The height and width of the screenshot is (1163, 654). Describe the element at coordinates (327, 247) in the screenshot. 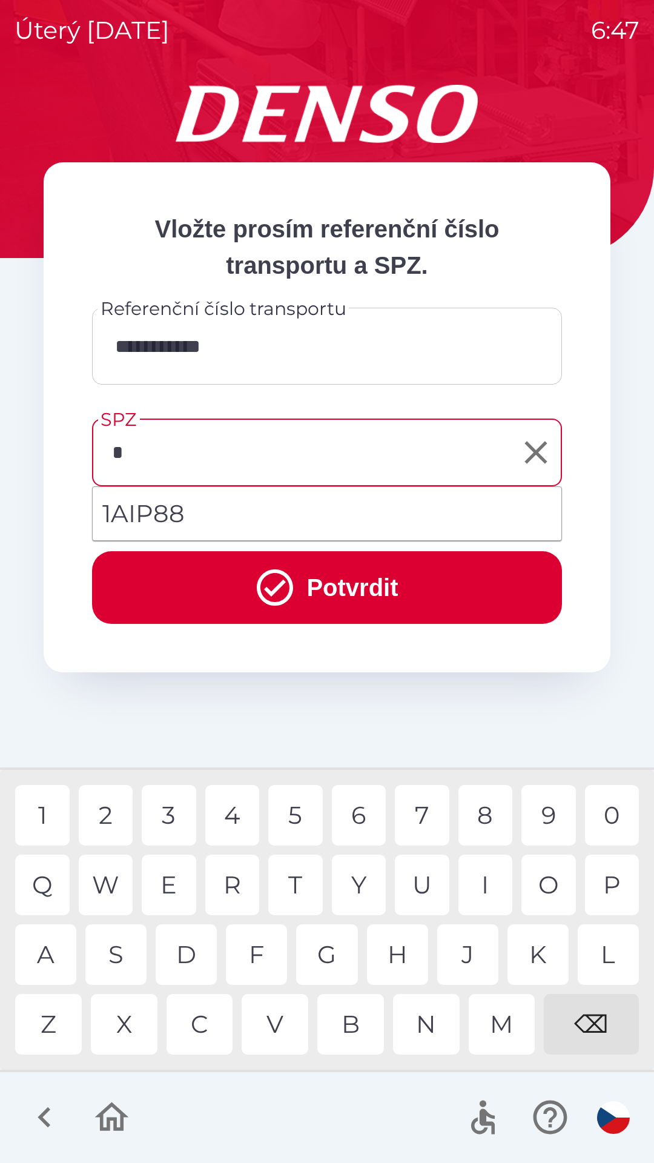

I see `p: Vložte prosím referenční číslo transportu a SPZ.` at that location.